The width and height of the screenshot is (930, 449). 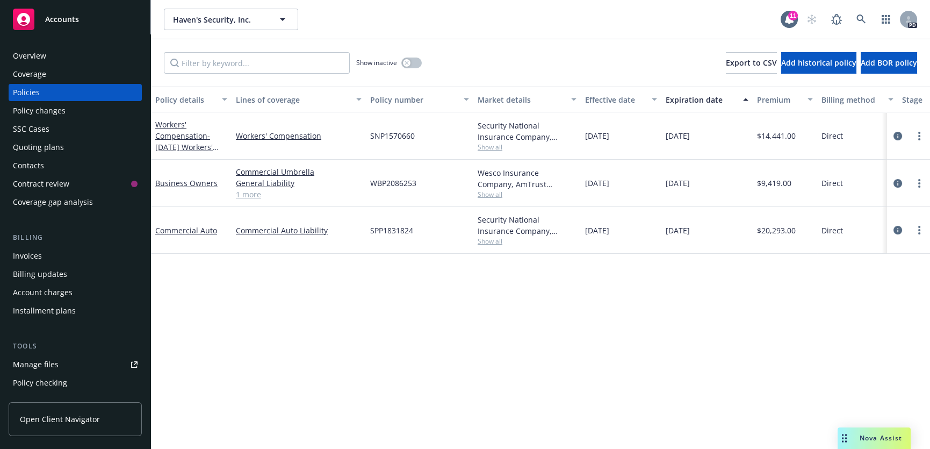 I want to click on div: Coverage, so click(x=30, y=74).